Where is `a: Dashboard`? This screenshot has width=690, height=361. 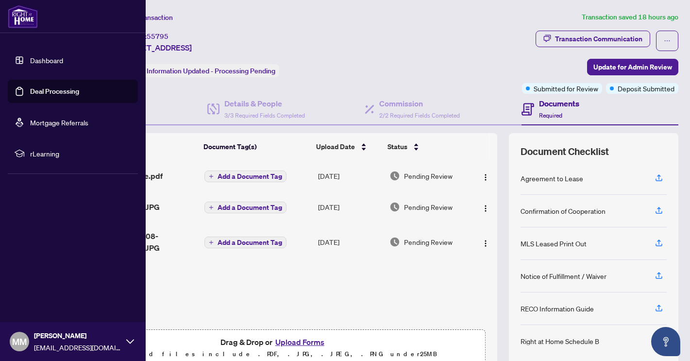
a: Dashboard is located at coordinates (47, 60).